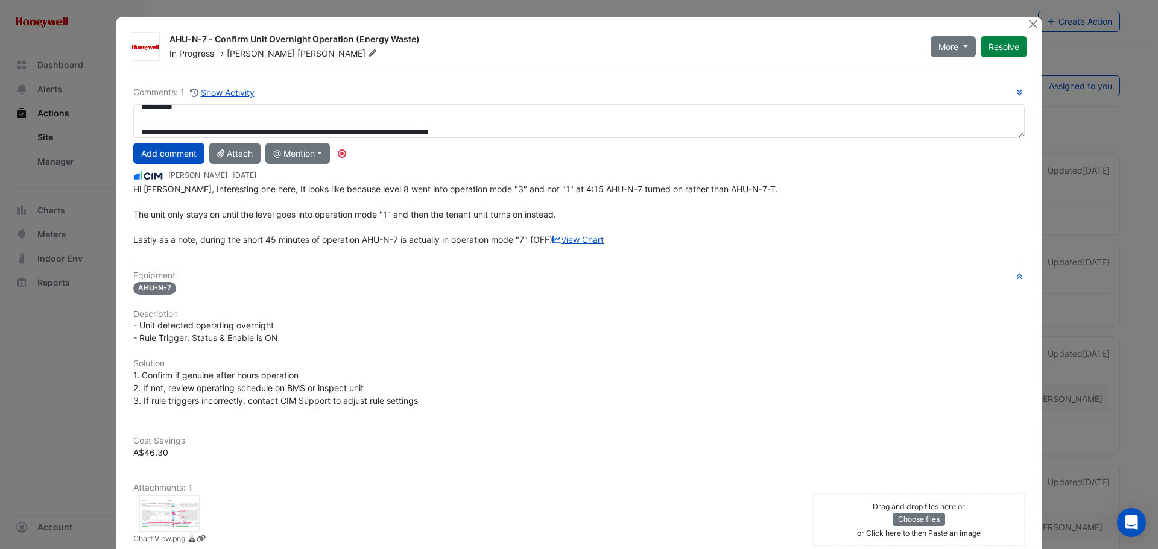 The width and height of the screenshot is (1158, 549). What do you see at coordinates (579, 364) in the screenshot?
I see `h6: Solution` at bounding box center [579, 364].